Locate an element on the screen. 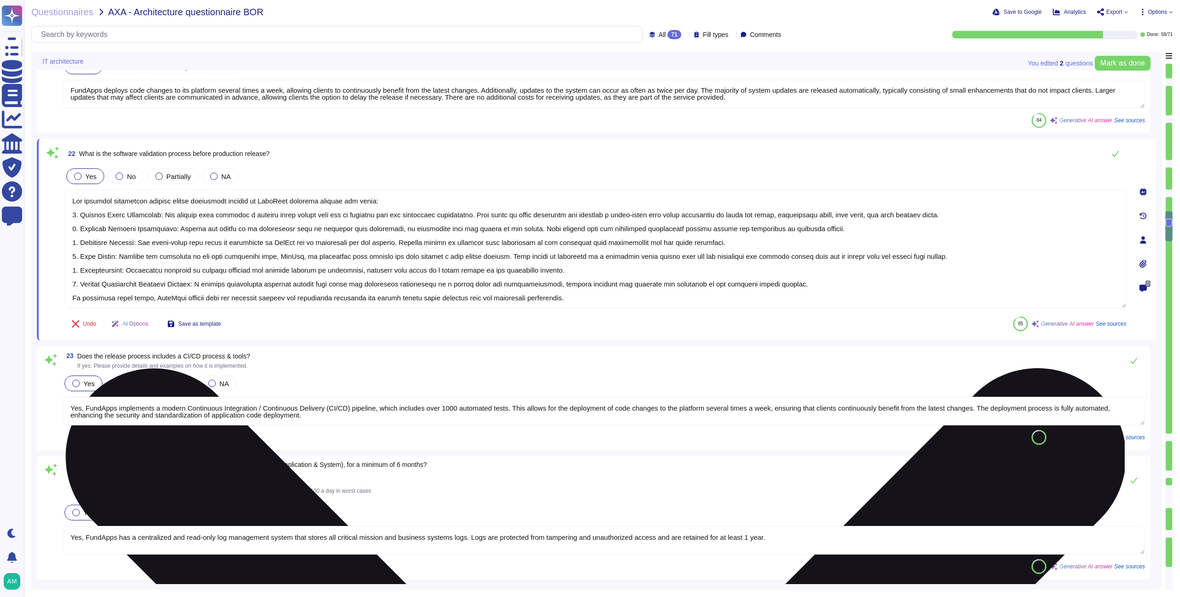 The image size is (1180, 597). span: Done: is located at coordinates (1153, 35).